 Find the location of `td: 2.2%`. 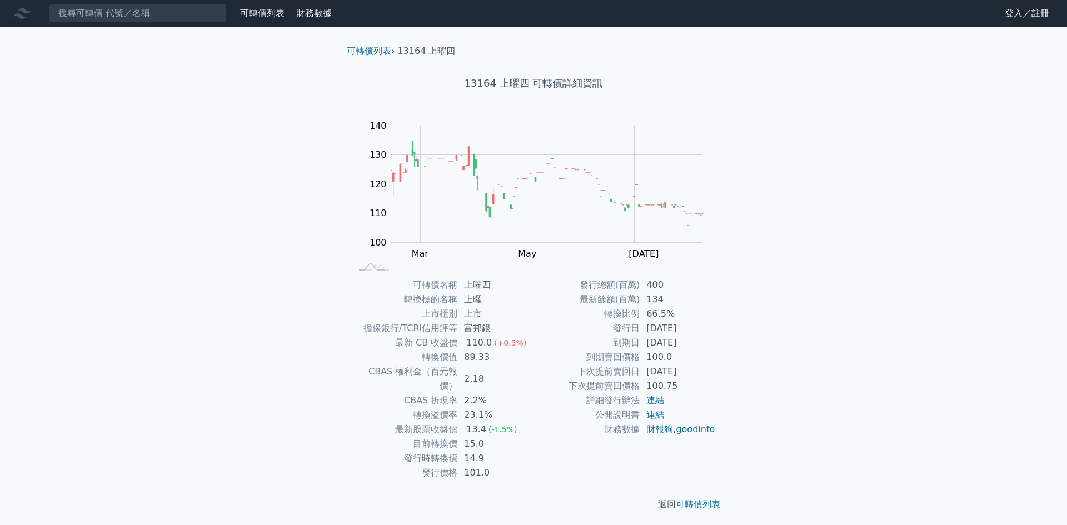

td: 2.2% is located at coordinates (495, 401).